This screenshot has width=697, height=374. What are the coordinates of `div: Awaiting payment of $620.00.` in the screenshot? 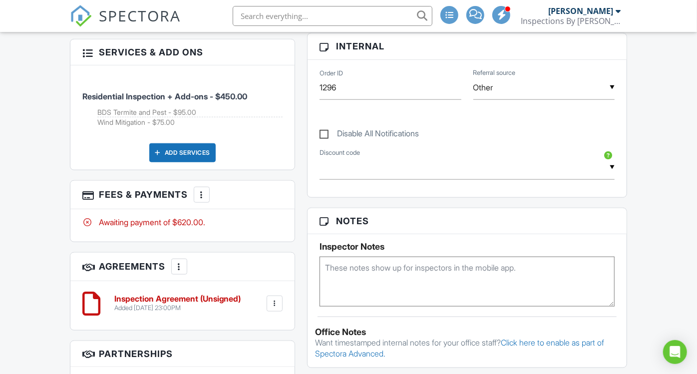 It's located at (182, 222).